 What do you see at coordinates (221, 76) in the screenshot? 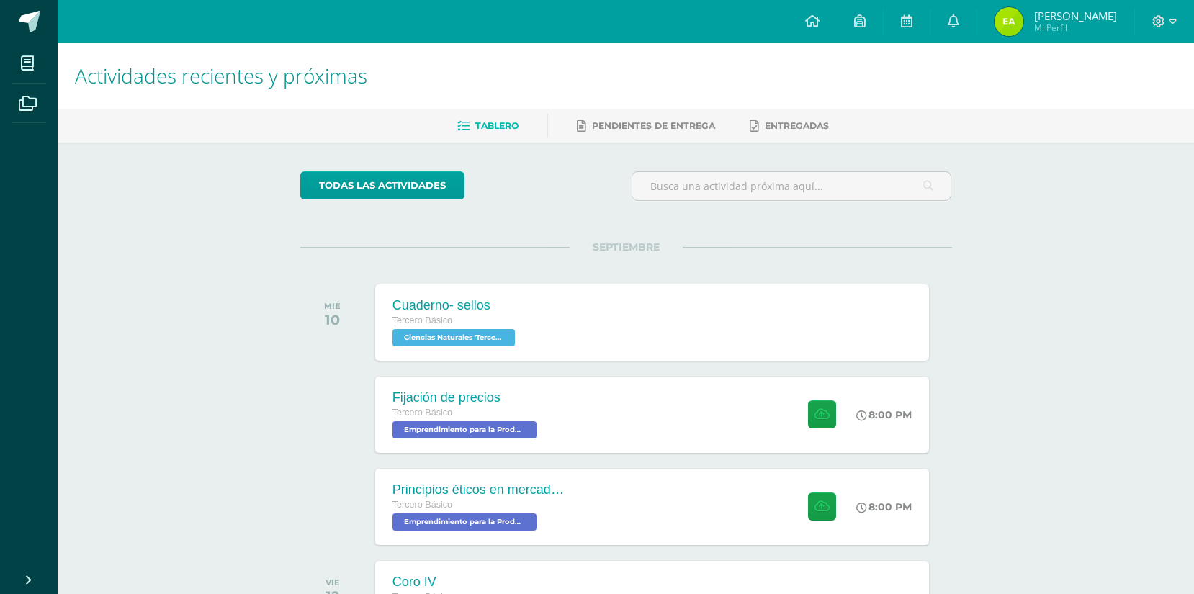
I see `span: Actividades recientes y próximas` at bounding box center [221, 76].